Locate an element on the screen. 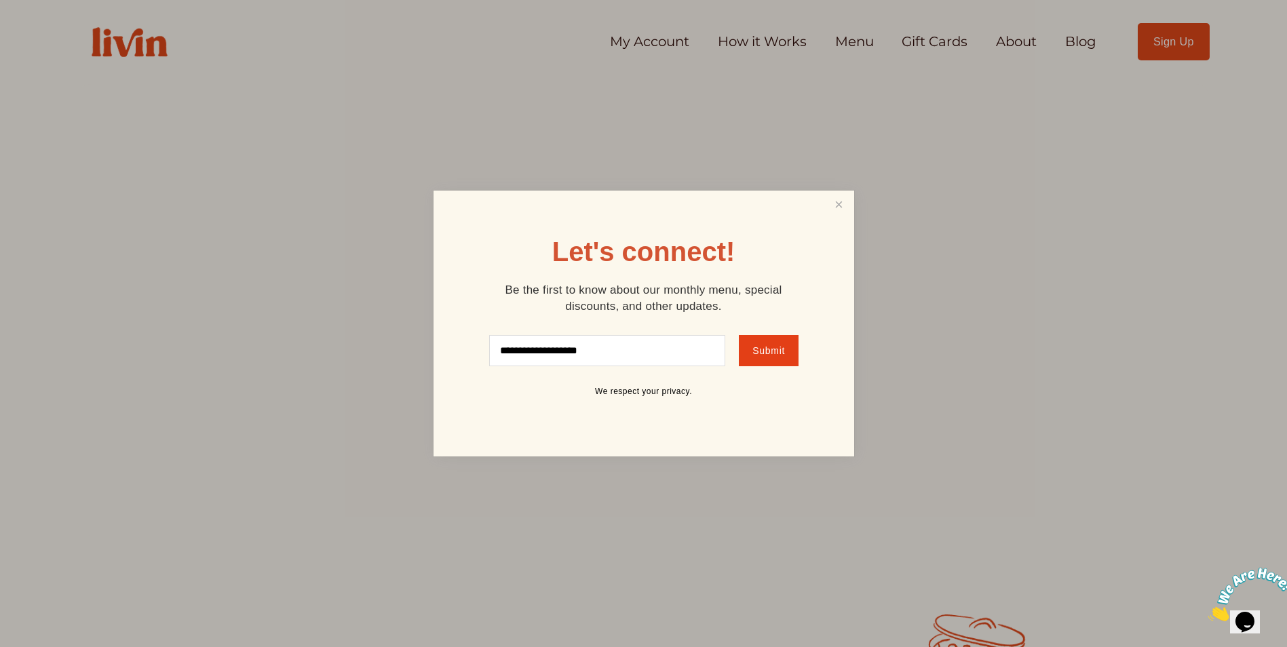 The height and width of the screenshot is (647, 1287). a: Close is located at coordinates (839, 205).